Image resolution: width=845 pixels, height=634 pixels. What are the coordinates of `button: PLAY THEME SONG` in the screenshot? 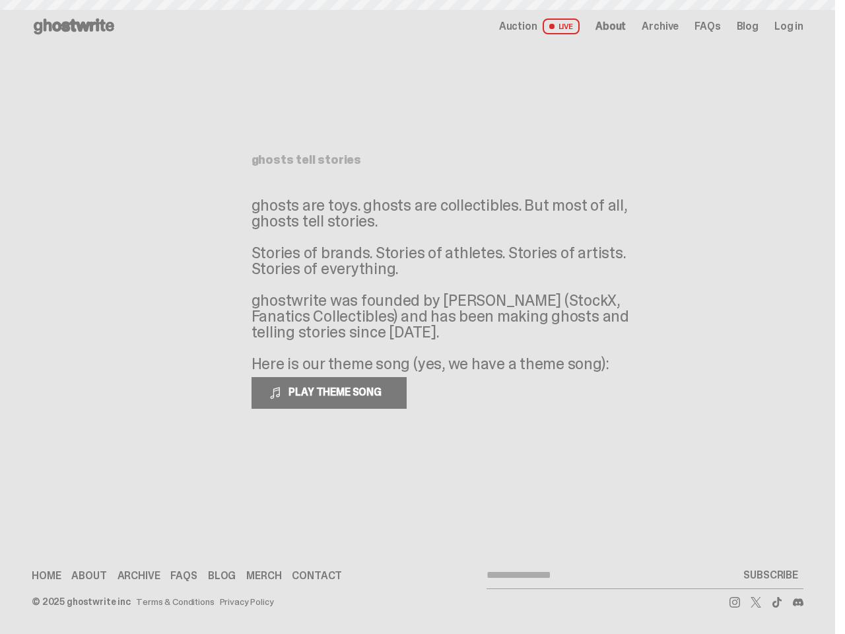 It's located at (329, 393).